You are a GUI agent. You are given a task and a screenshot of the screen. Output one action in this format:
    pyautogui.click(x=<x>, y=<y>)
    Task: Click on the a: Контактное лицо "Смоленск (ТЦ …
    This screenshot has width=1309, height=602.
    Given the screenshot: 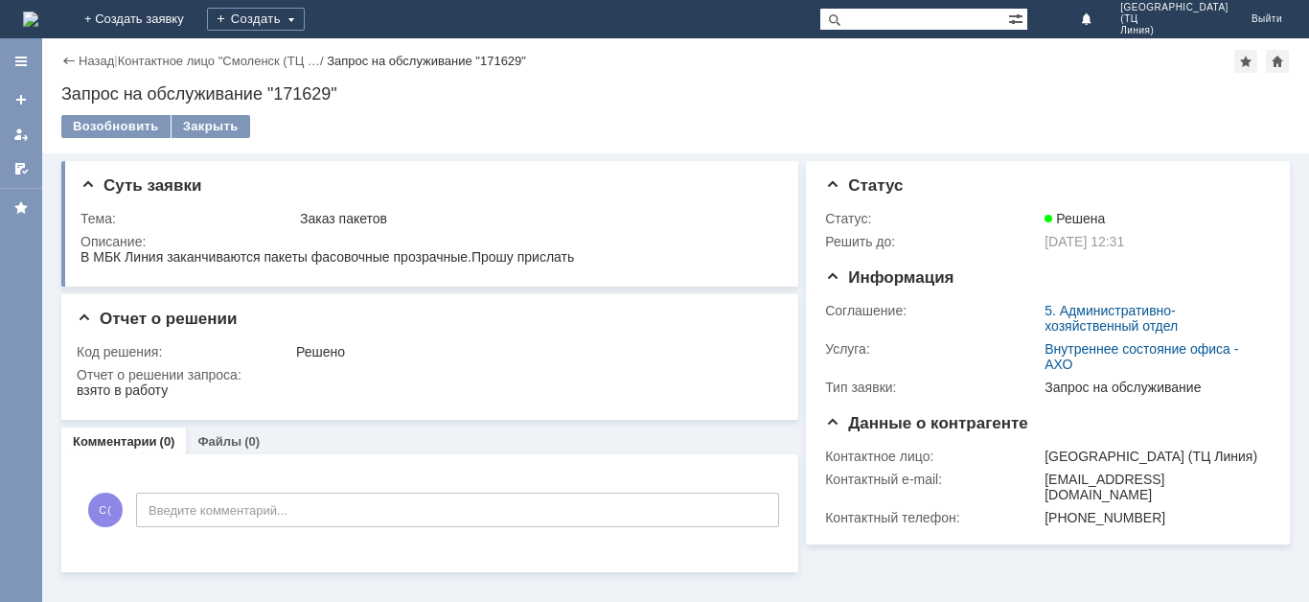 What is the action you would take?
    pyautogui.click(x=219, y=60)
    